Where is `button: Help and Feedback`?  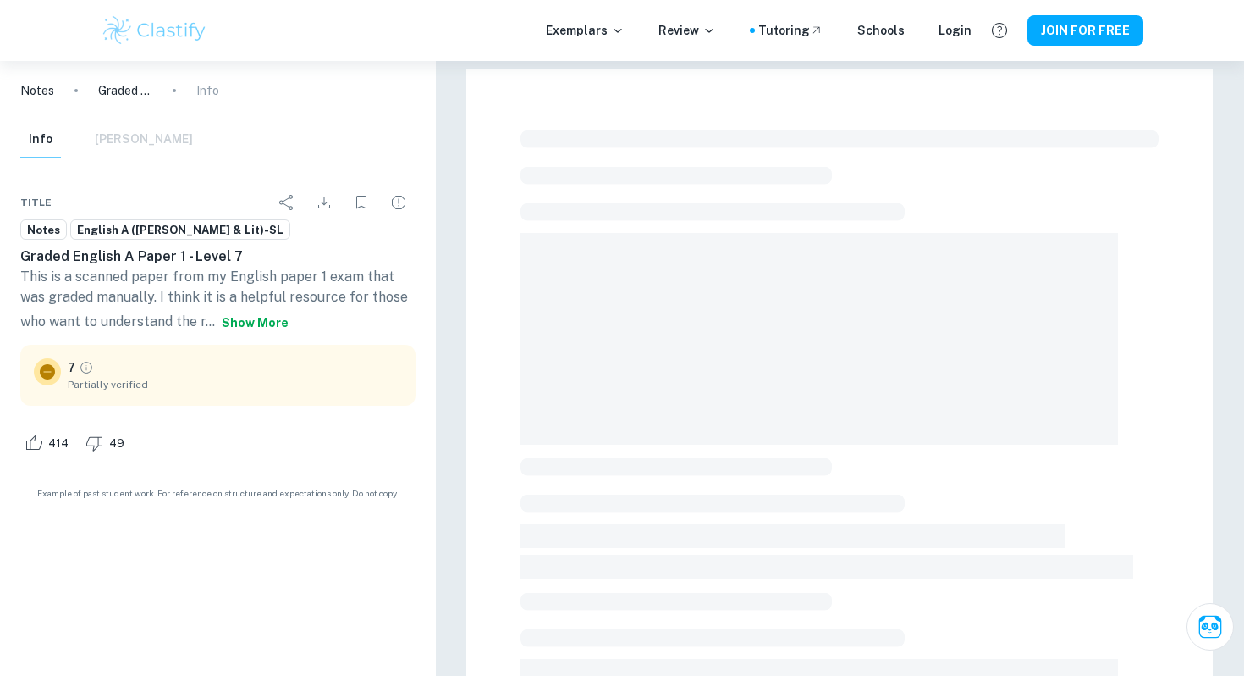 button: Help and Feedback is located at coordinates (1000, 30).